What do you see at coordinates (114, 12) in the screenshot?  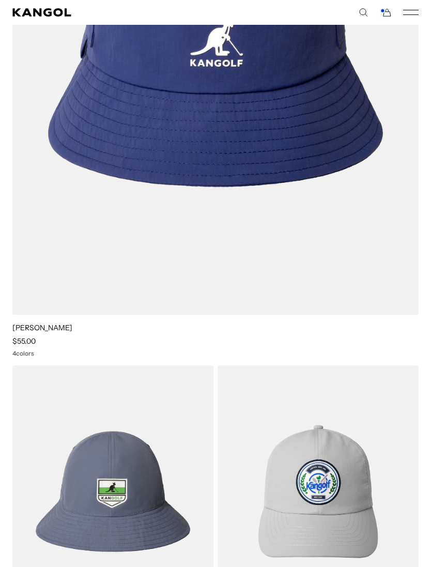 I see `a: Kangol` at bounding box center [114, 12].